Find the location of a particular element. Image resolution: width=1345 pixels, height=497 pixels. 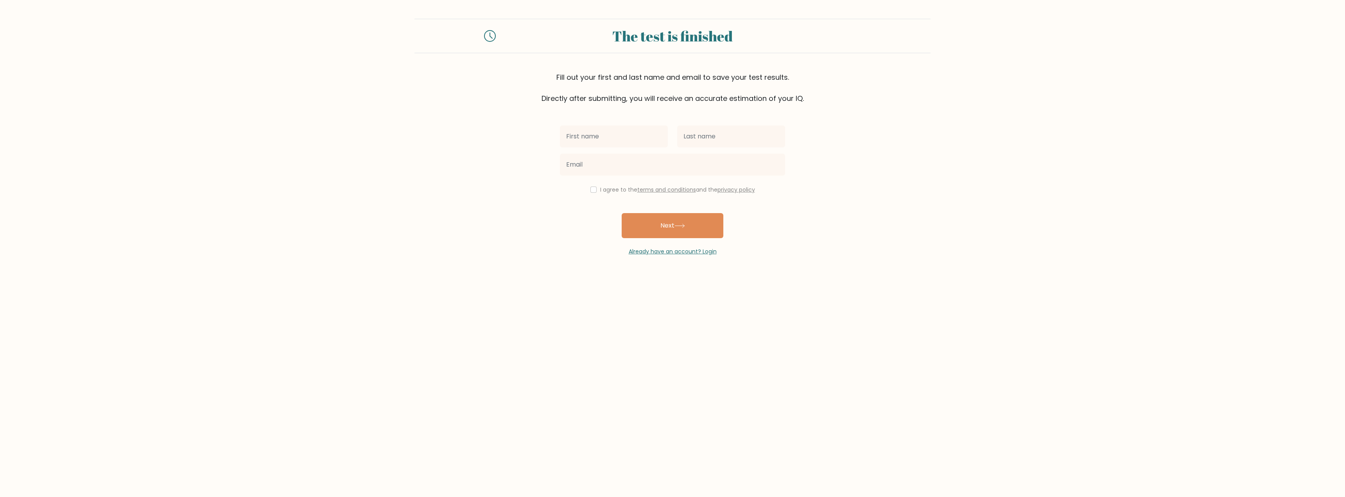

a: terms and conditions is located at coordinates (667, 190).